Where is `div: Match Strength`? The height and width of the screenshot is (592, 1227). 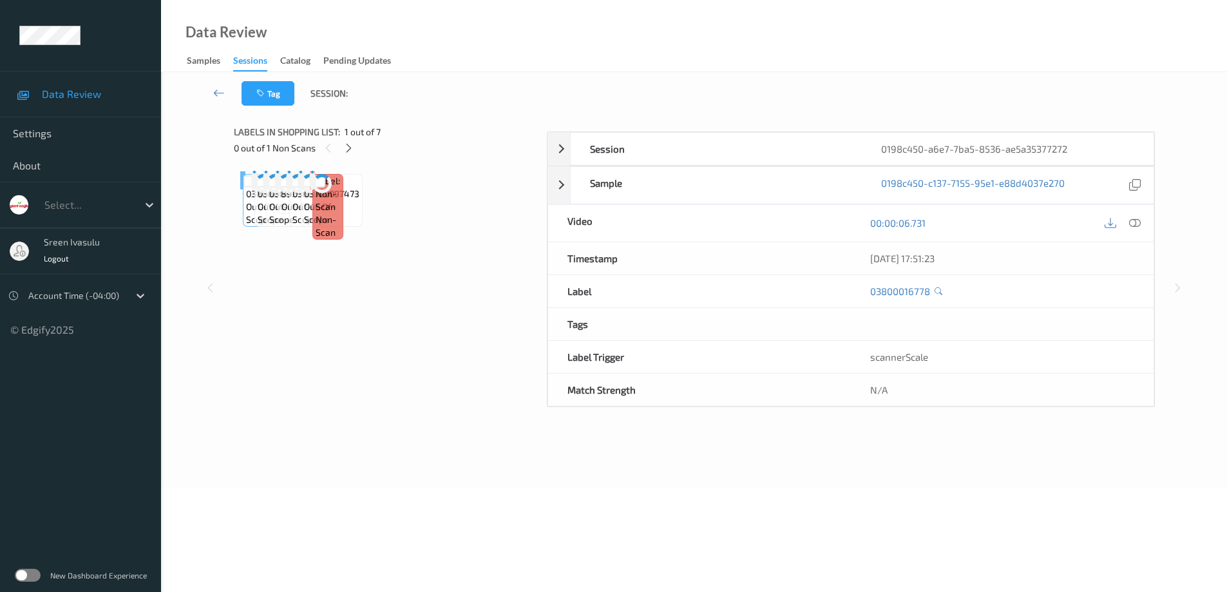 div: Match Strength is located at coordinates (699, 390).